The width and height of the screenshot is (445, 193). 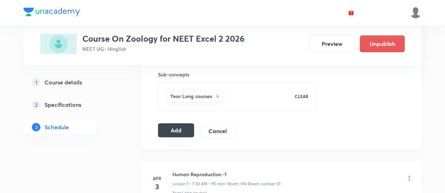 I want to click on img: Company Logo, so click(x=52, y=12).